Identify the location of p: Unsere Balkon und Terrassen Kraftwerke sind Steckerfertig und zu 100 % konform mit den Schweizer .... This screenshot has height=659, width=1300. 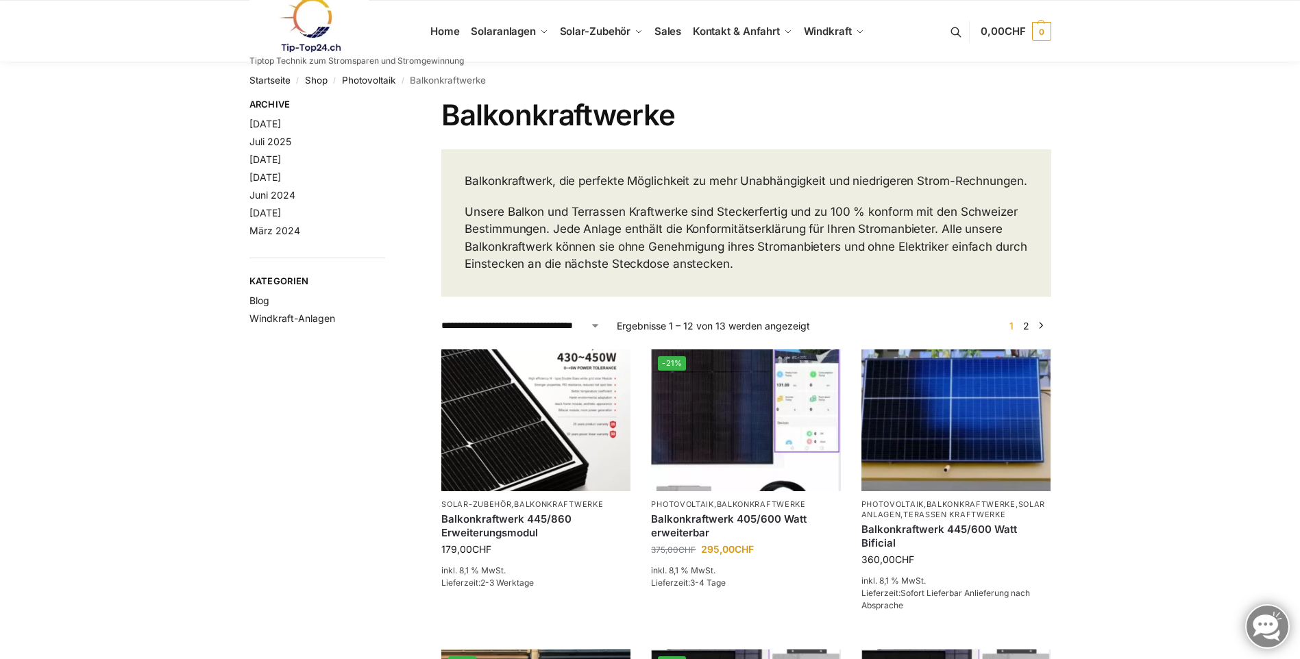
(745, 238).